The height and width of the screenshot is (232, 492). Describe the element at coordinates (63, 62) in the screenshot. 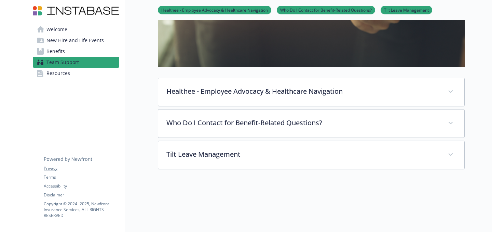

I see `span: Team Support` at that location.